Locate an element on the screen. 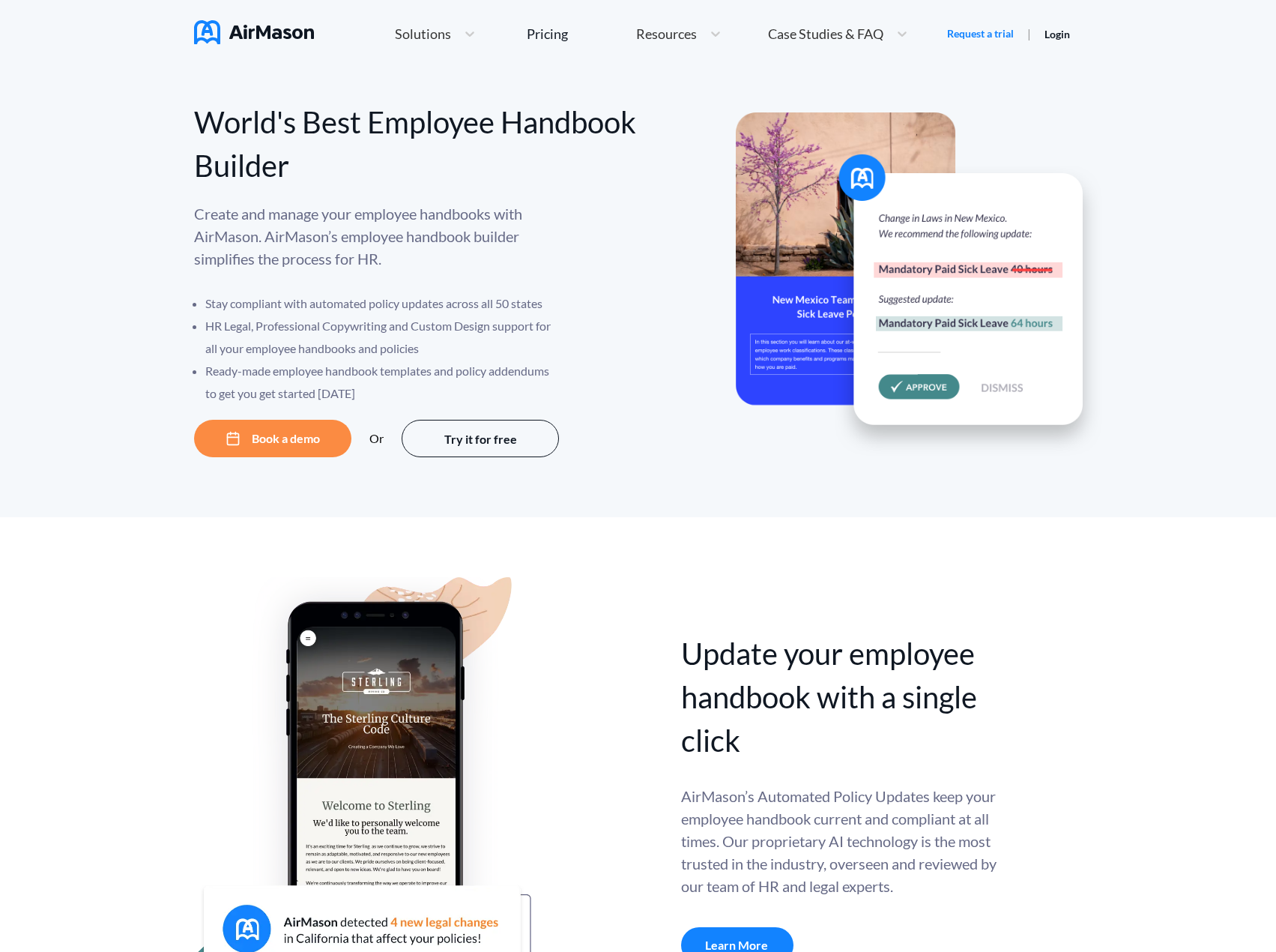 This screenshot has width=1276, height=952. div: World's Best Employee Handbook Builder is located at coordinates (416, 144).